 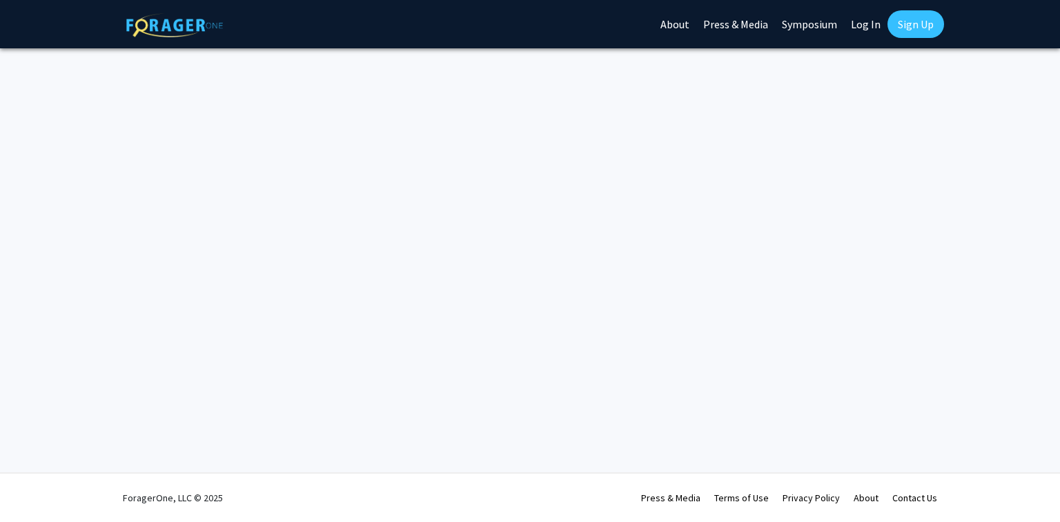 What do you see at coordinates (741, 498) in the screenshot?
I see `a: Terms of Use` at bounding box center [741, 498].